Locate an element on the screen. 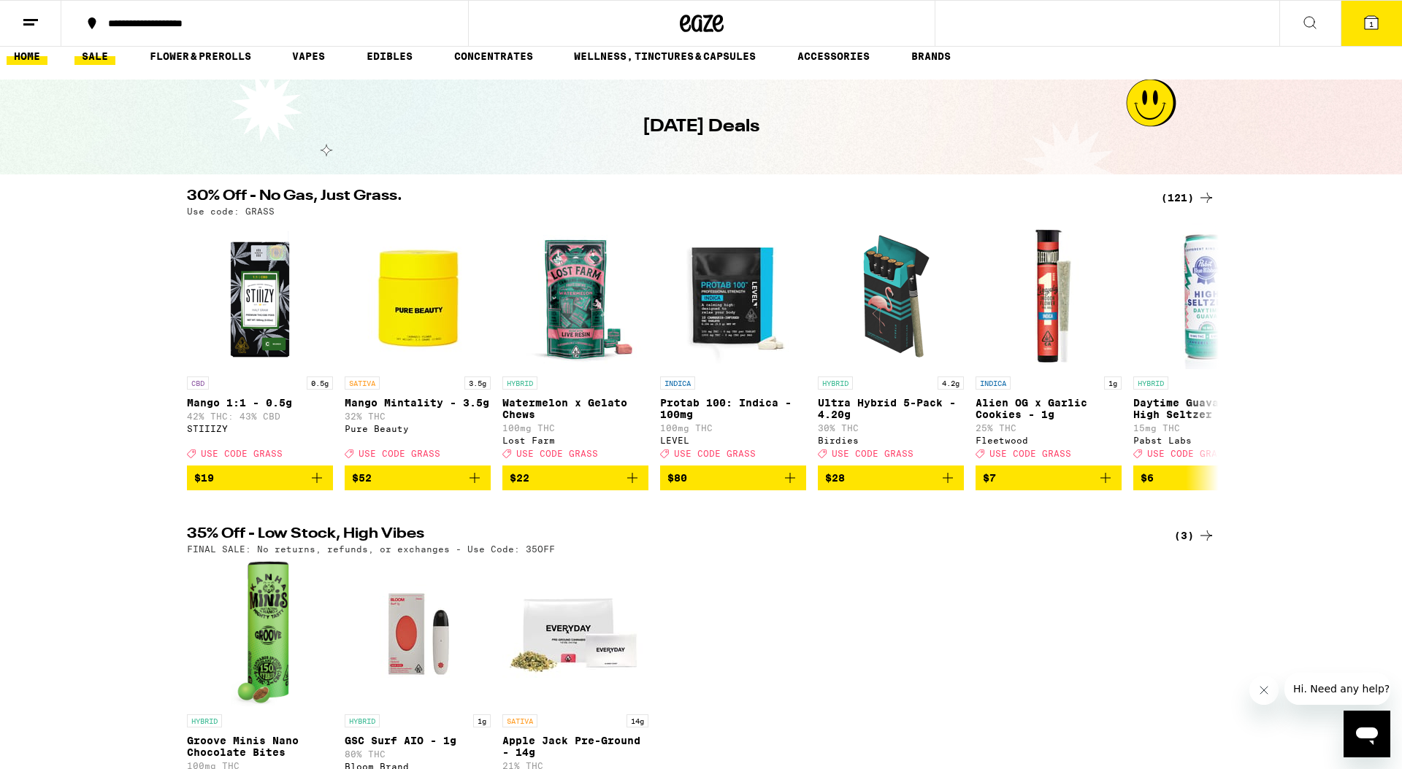  a: EDIBLES is located at coordinates (389, 56).